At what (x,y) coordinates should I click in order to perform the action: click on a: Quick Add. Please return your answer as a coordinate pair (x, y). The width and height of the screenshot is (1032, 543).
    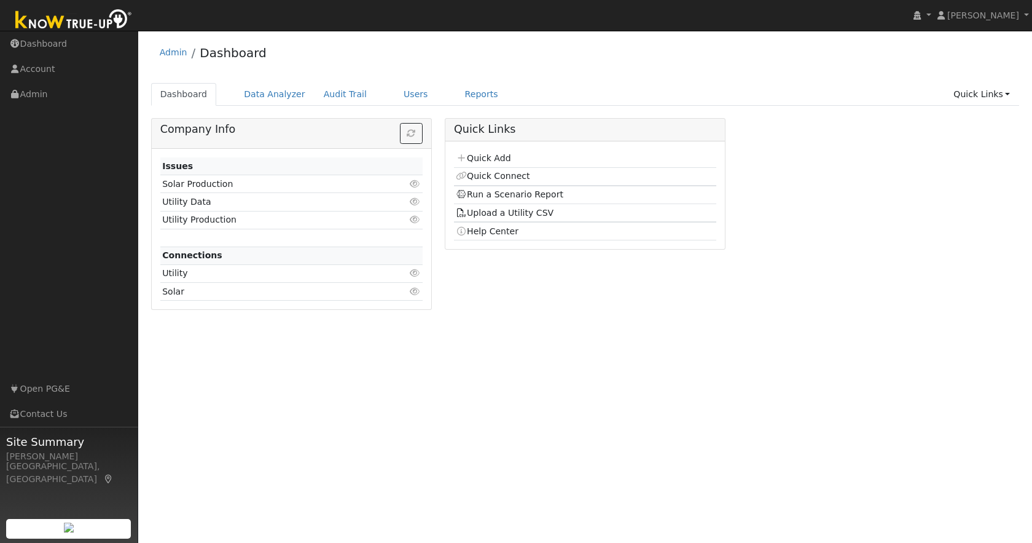
    Looking at the image, I should click on (483, 158).